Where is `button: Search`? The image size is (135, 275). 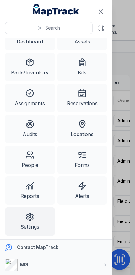
button: Search is located at coordinates (49, 28).